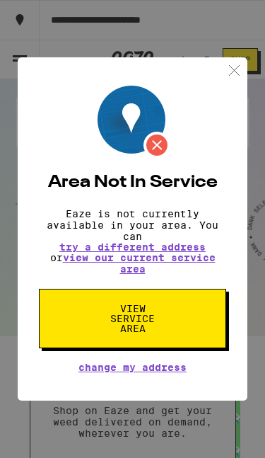  I want to click on img: Location, so click(134, 122).